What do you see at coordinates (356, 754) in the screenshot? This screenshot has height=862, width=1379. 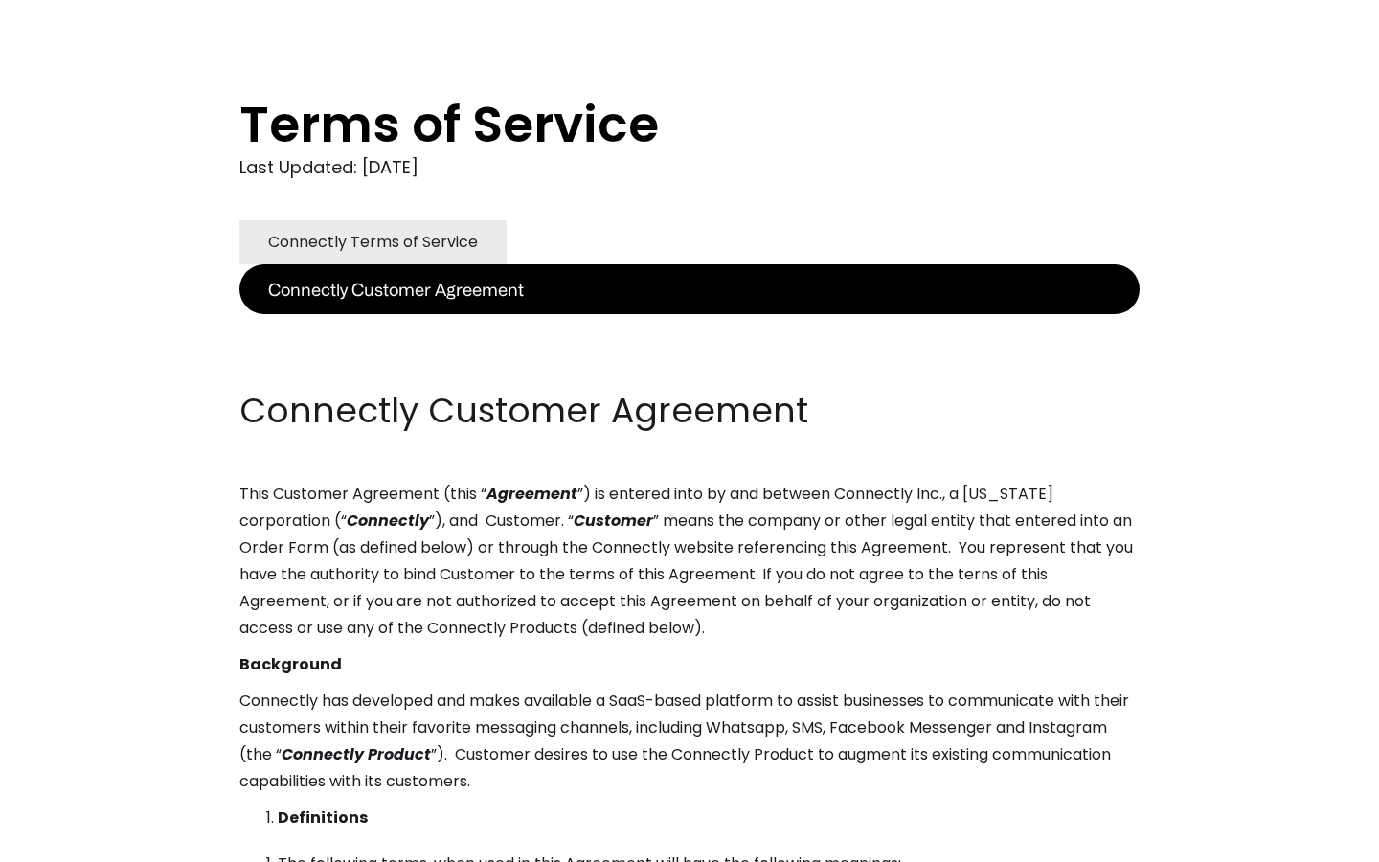 I see `em: Connectly Product` at bounding box center [356, 754].